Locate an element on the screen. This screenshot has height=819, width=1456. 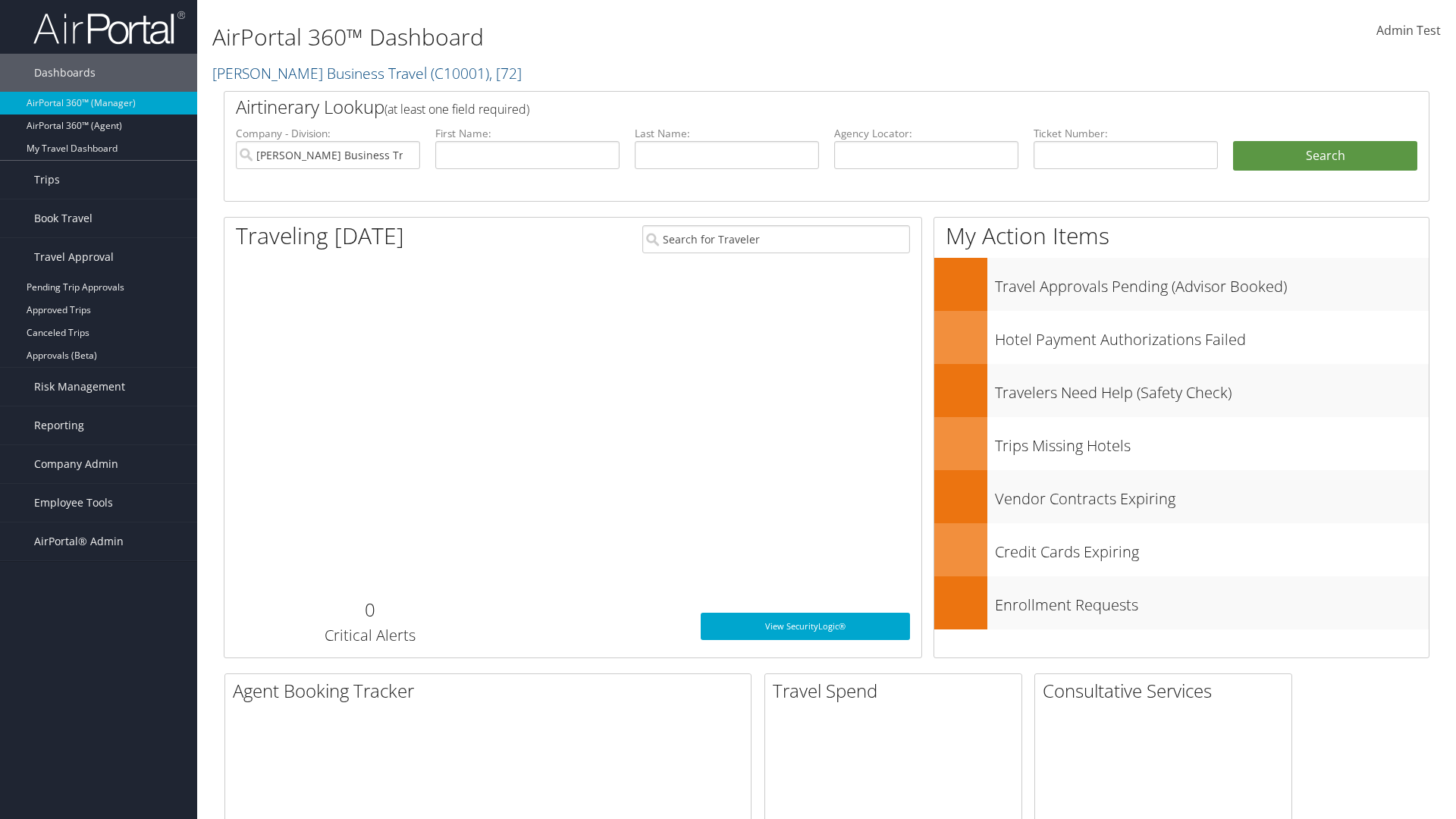
h2: Airtinerary Lookup is located at coordinates (777, 107).